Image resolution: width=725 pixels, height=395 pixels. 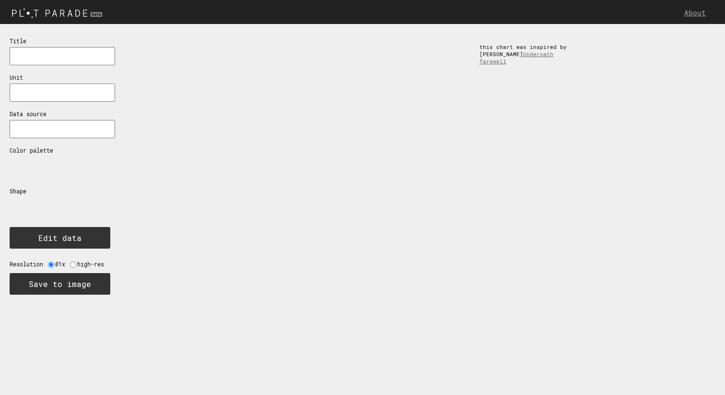 I want to click on a: About, so click(x=697, y=12).